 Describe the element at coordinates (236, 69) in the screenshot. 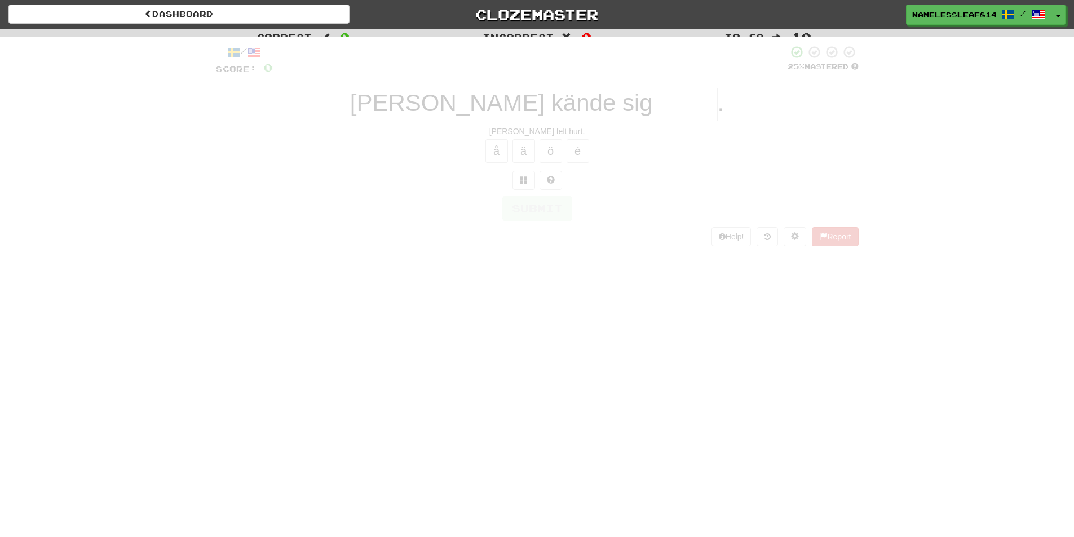

I see `span: Score:` at that location.